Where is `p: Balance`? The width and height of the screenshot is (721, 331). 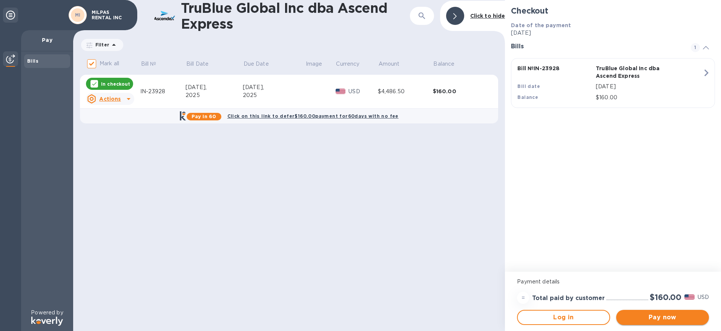
p: Balance is located at coordinates (444, 64).